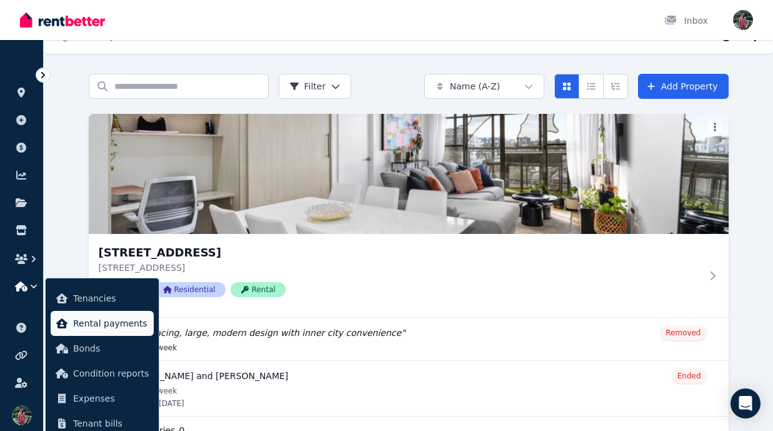  Describe the element at coordinates (29, 73) in the screenshot. I see `span: ORGANISE` at that location.